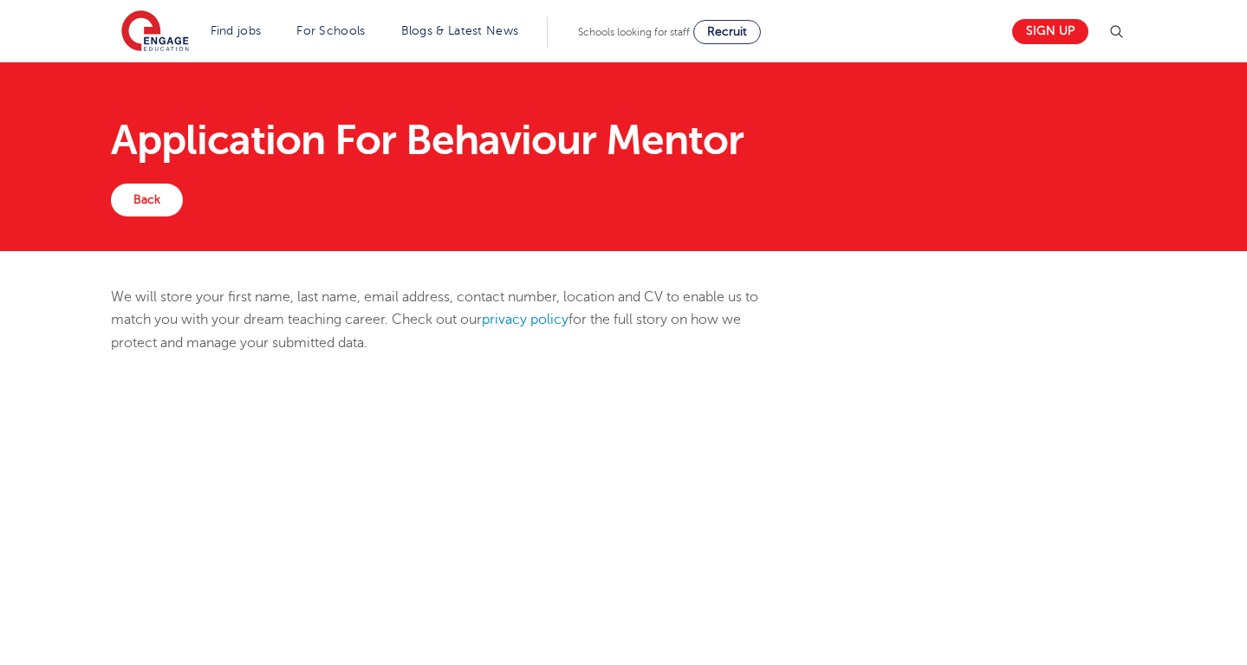 The height and width of the screenshot is (665, 1247). I want to click on img: Engage Education, so click(155, 32).